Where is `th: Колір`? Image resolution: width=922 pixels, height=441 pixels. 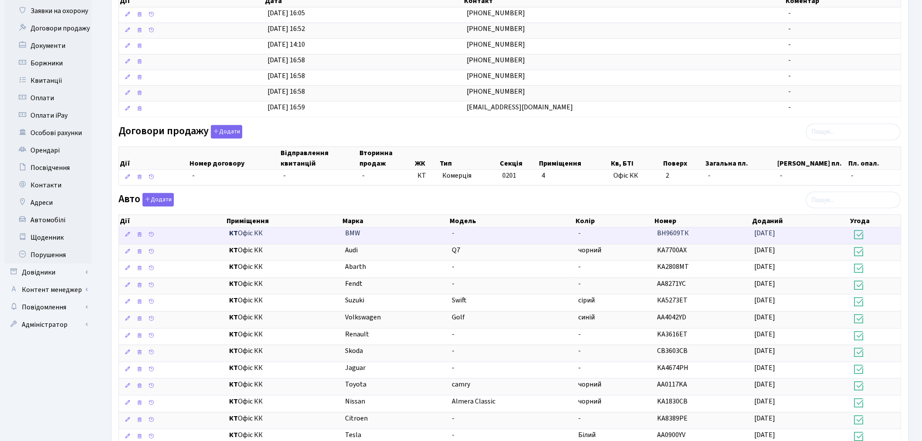
th: Колір is located at coordinates (614, 221).